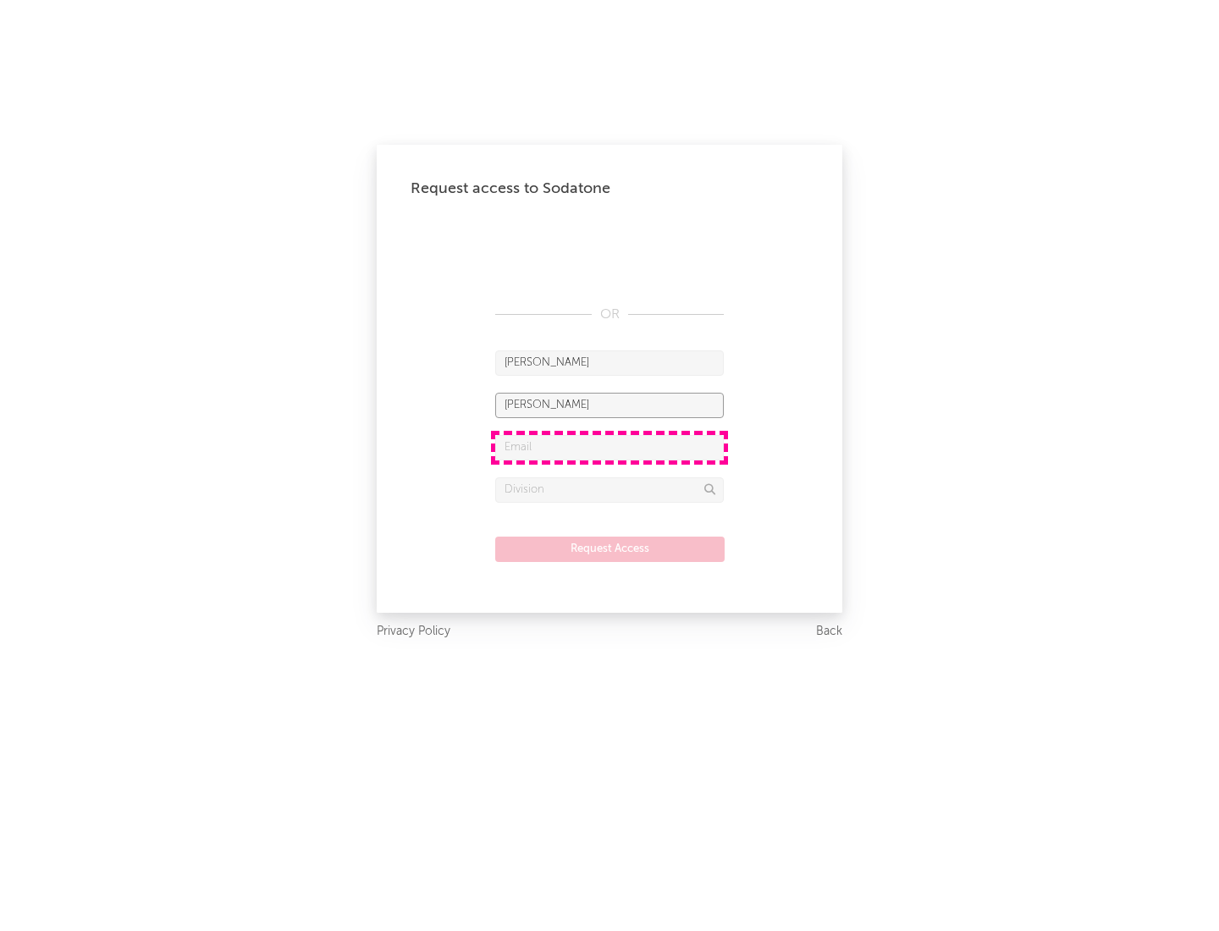  Describe the element at coordinates (610, 406) in the screenshot. I see `input: Last Name` at that location.